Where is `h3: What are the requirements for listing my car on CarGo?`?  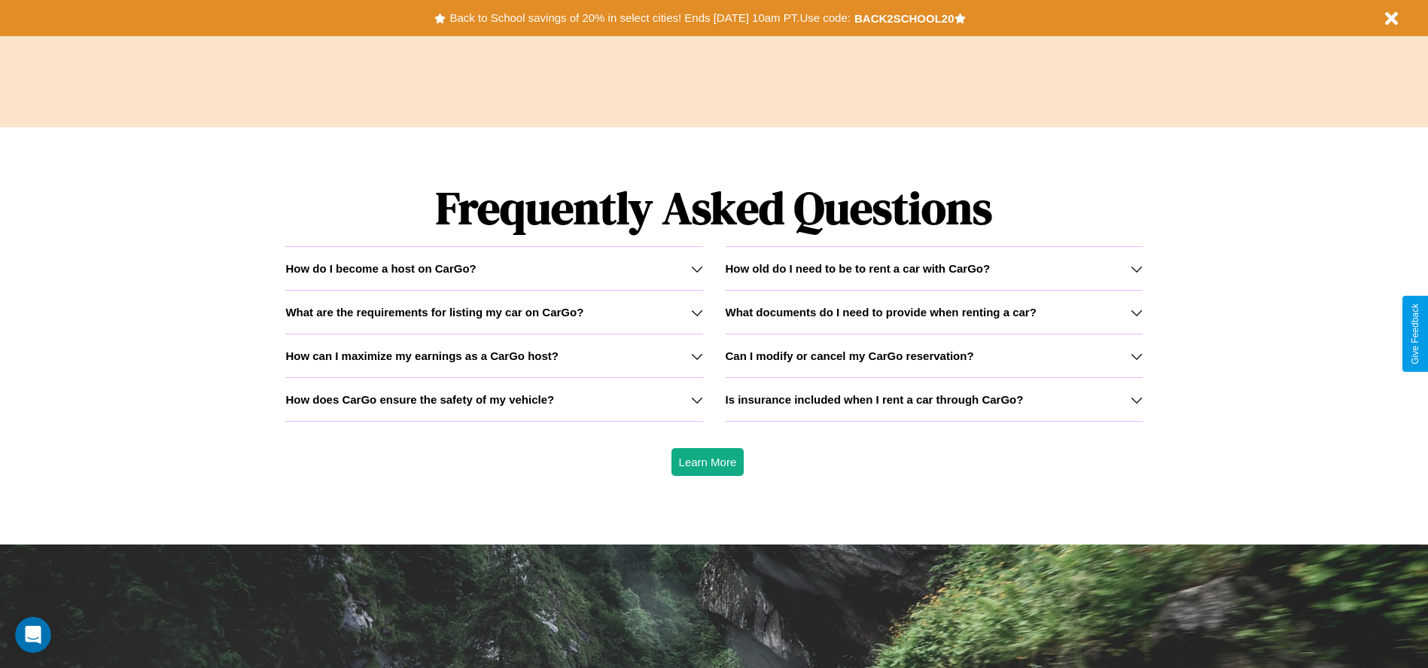
h3: What are the requirements for listing my car on CarGo? is located at coordinates (434, 312).